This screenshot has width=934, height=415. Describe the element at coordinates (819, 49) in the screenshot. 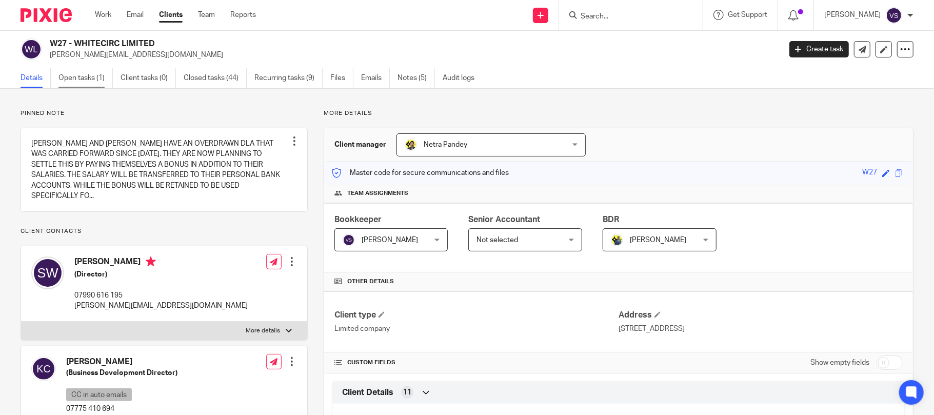

I see `a: Create task` at that location.